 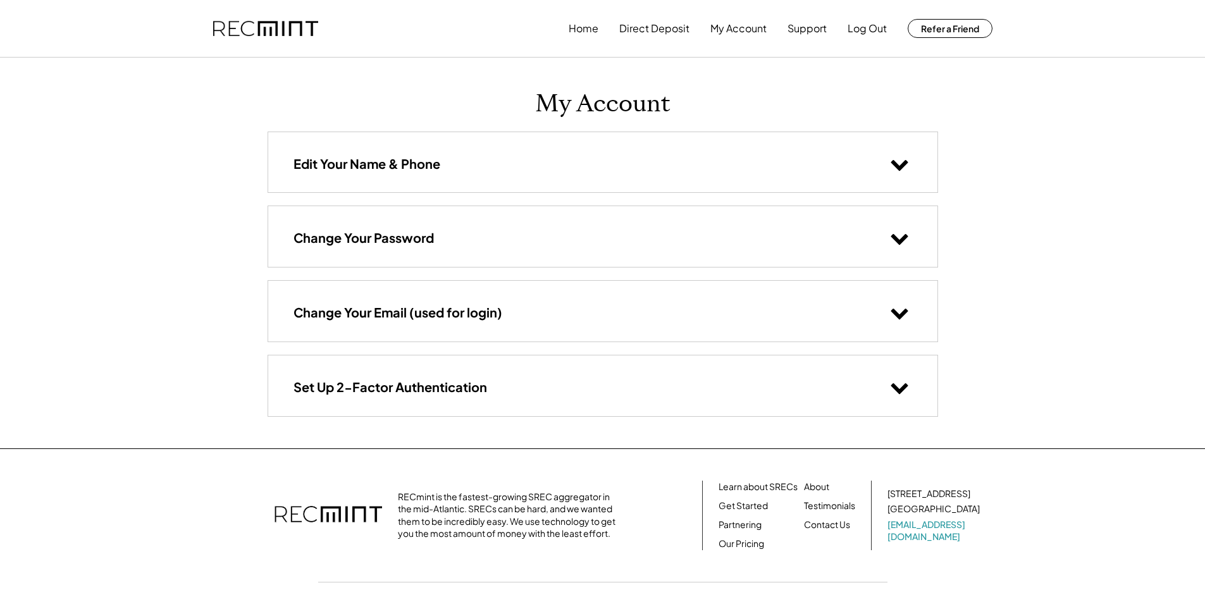 I want to click on button: Log Out, so click(x=868, y=28).